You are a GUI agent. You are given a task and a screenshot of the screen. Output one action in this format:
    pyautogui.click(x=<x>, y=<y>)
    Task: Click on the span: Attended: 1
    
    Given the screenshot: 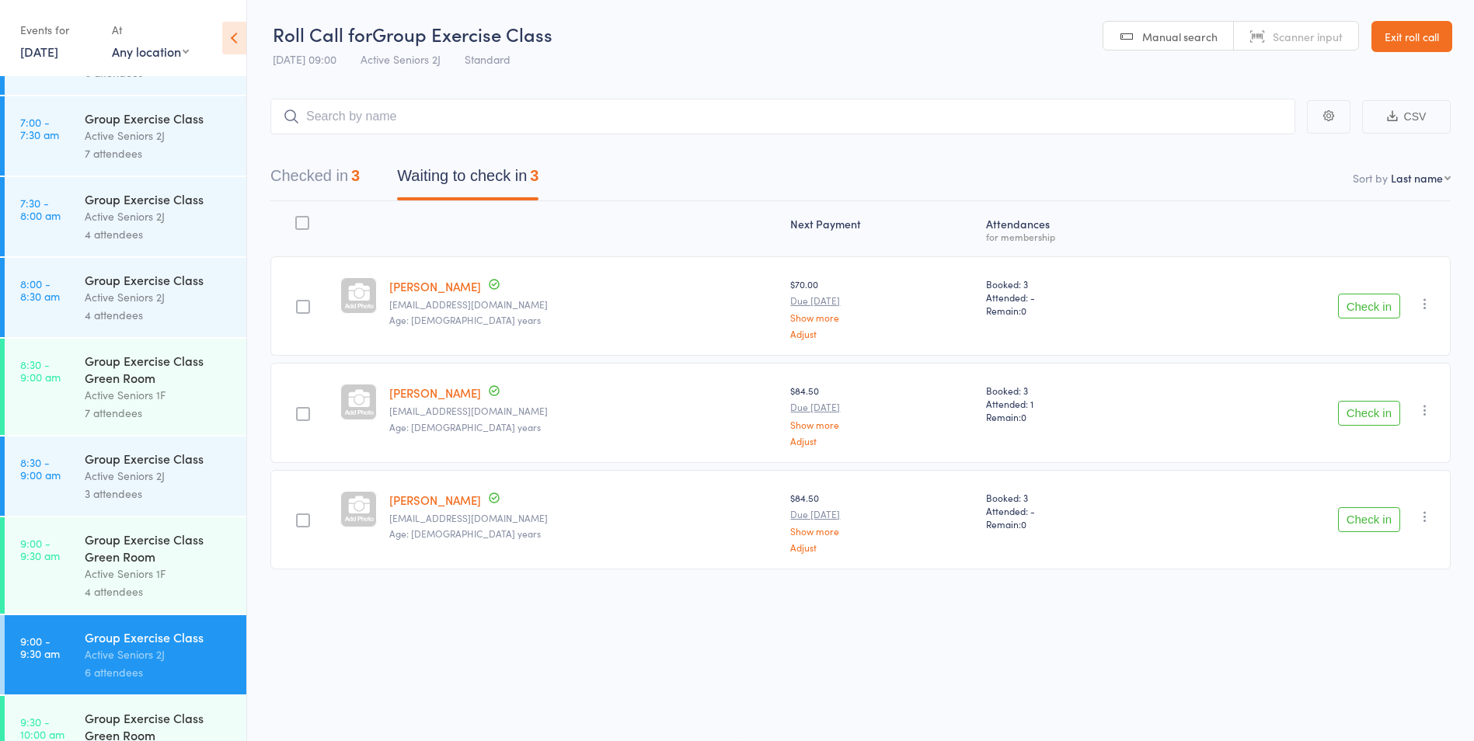 What is the action you would take?
    pyautogui.click(x=1076, y=403)
    